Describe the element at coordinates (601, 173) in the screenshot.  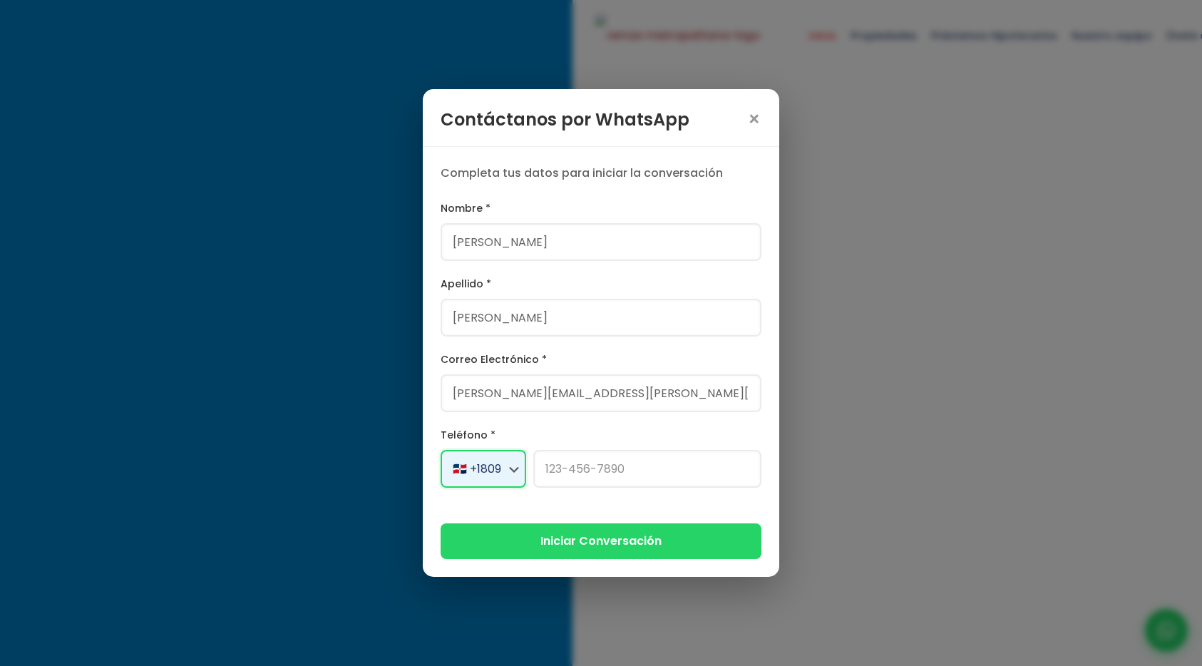
I see `p: Completa tus datos para iniciar la conversación` at that location.